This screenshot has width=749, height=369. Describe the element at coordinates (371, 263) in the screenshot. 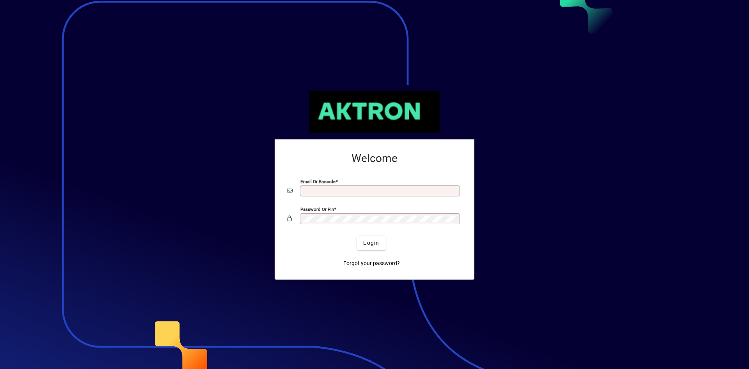

I see `span: Forgot your password?` at that location.